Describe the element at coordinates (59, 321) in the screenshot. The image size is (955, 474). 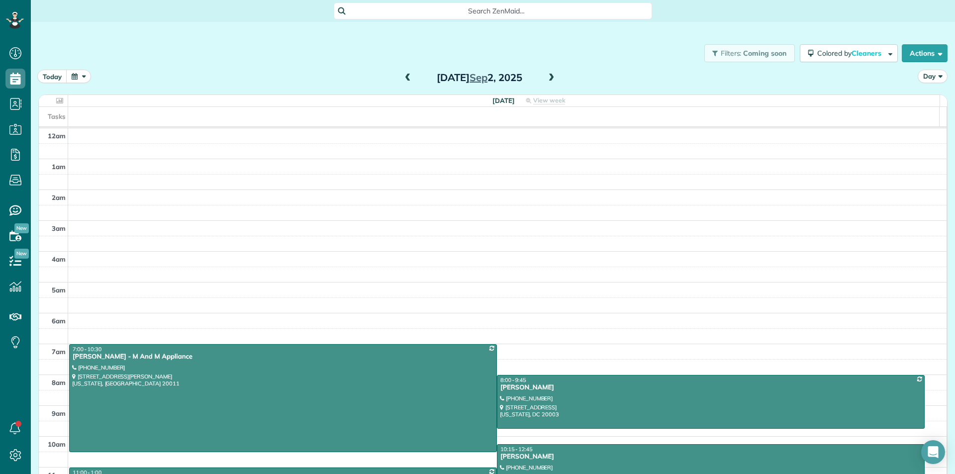
I see `span: 6am` at that location.